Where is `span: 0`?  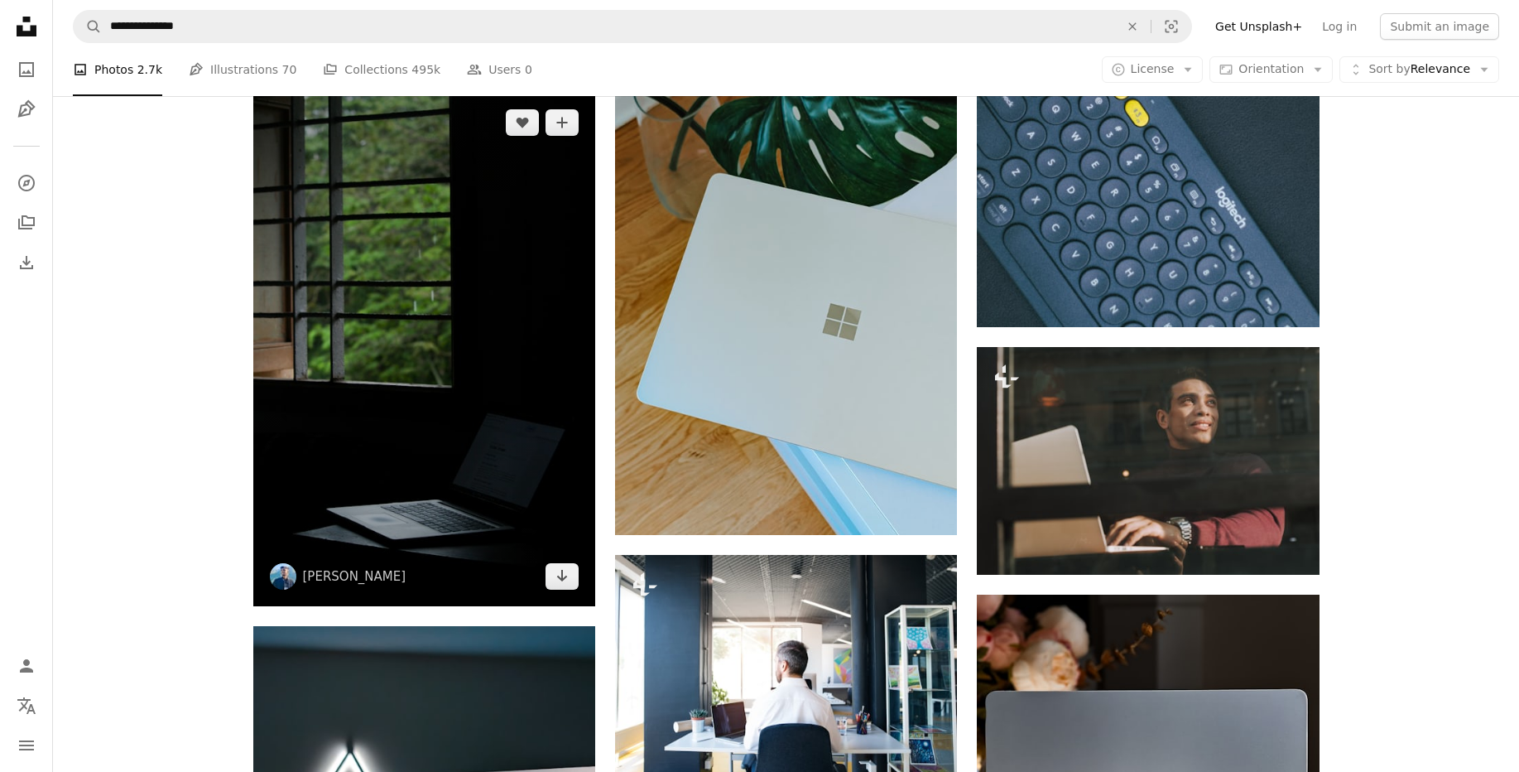
span: 0 is located at coordinates (528, 70).